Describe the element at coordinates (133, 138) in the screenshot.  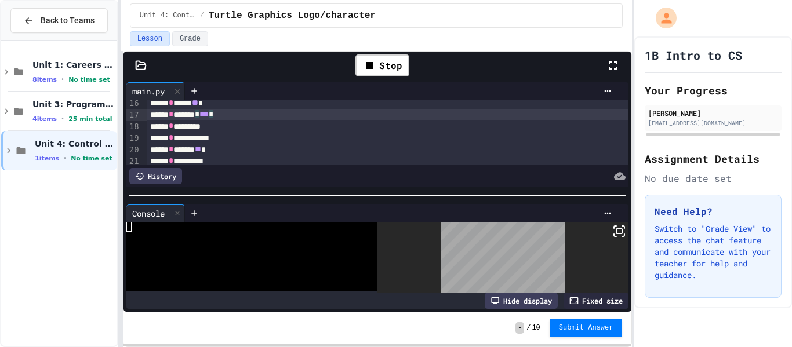
I see `div: 19` at that location.